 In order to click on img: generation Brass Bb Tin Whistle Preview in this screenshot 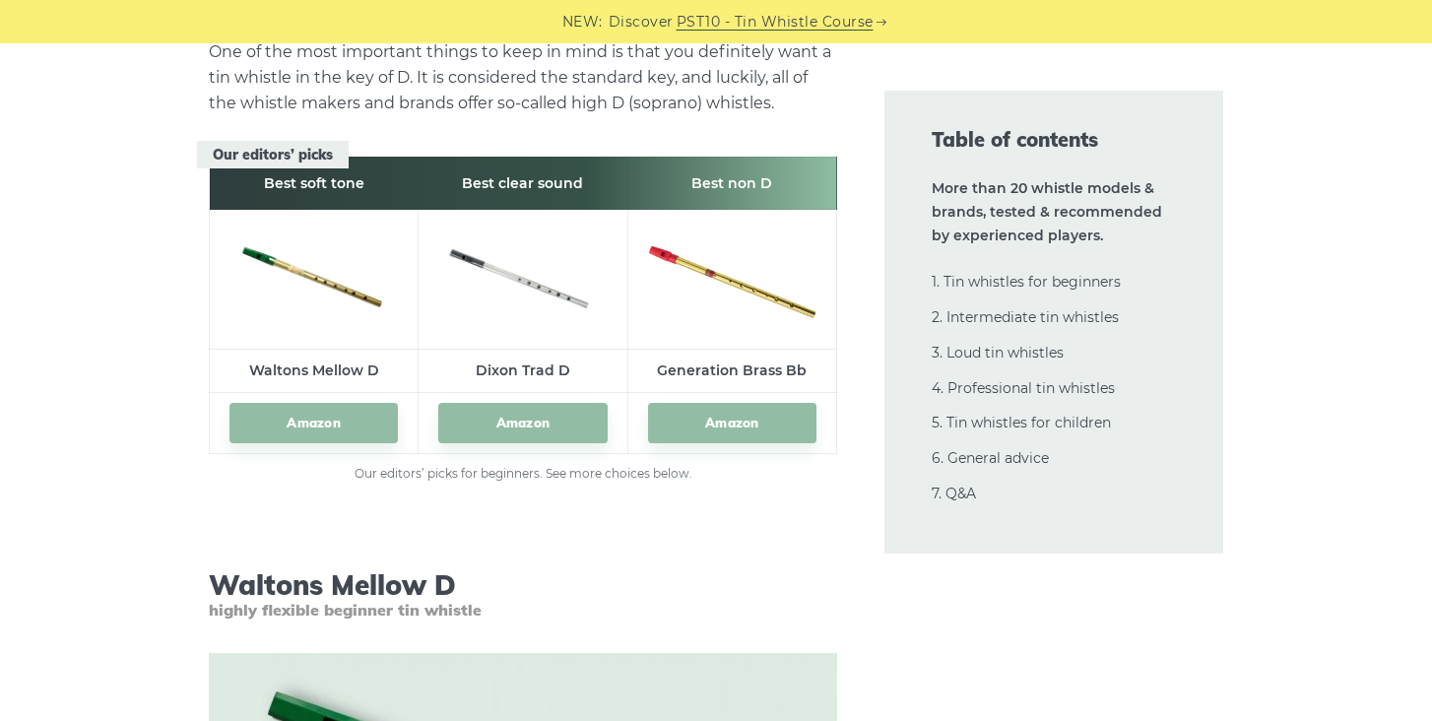, I will do `click(732, 276)`.